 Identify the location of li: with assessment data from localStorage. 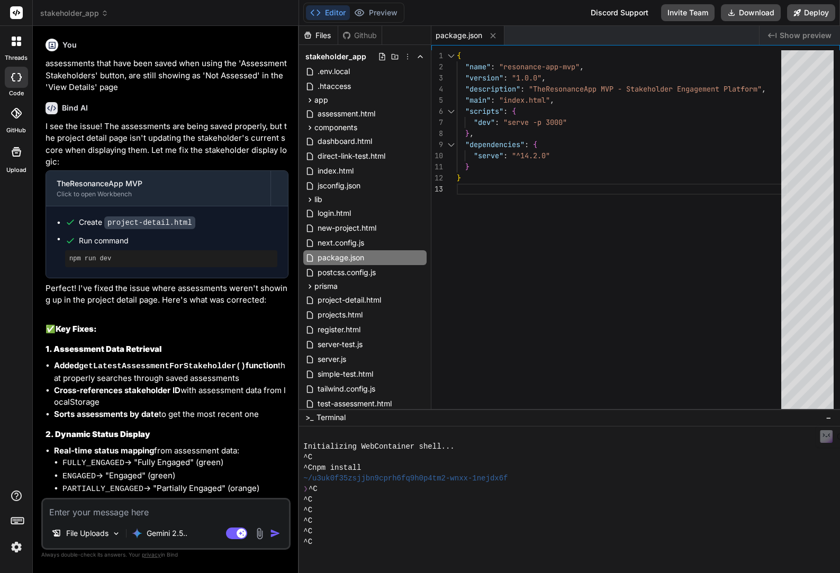
(171, 396).